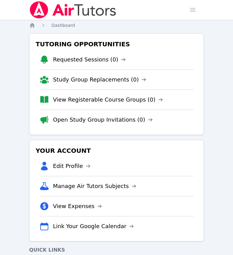 The height and width of the screenshot is (255, 233). What do you see at coordinates (63, 25) in the screenshot?
I see `span: Dashboard` at bounding box center [63, 25].